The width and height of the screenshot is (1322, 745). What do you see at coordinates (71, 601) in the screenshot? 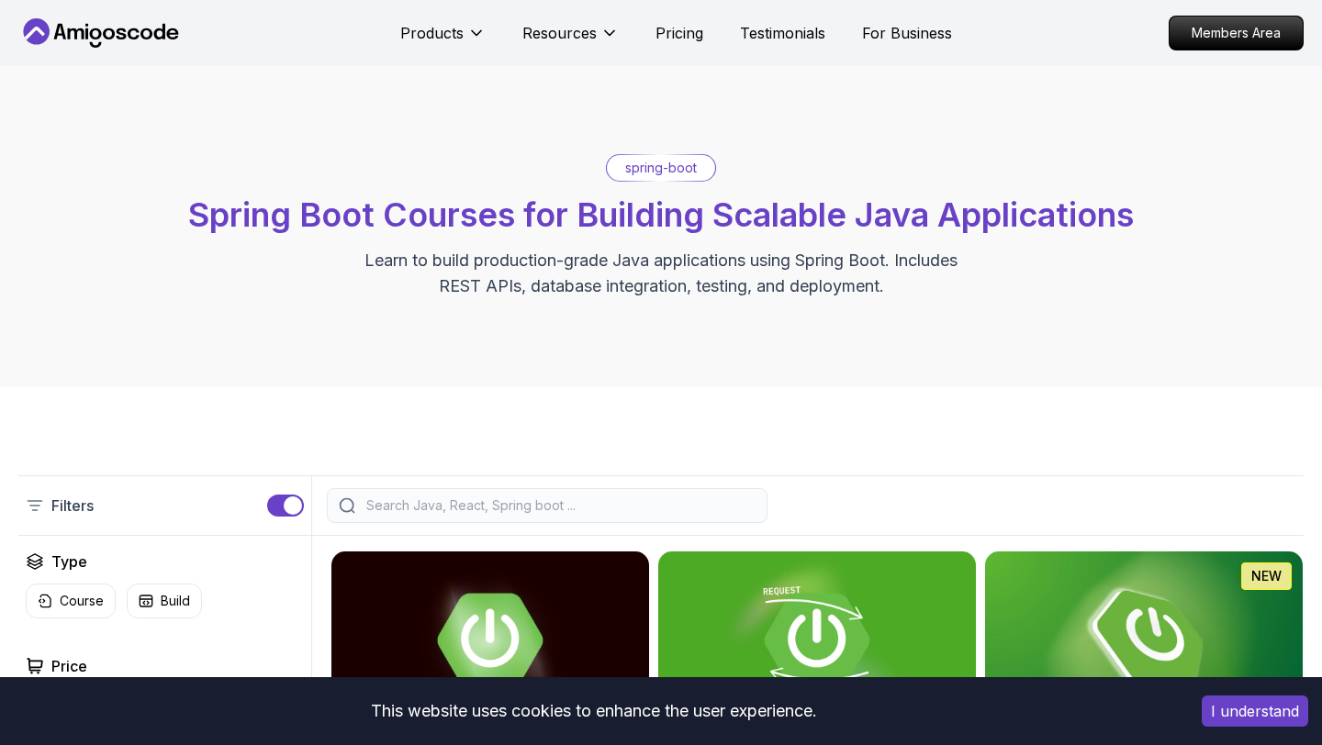
I see `button: Course` at bounding box center [71, 601].